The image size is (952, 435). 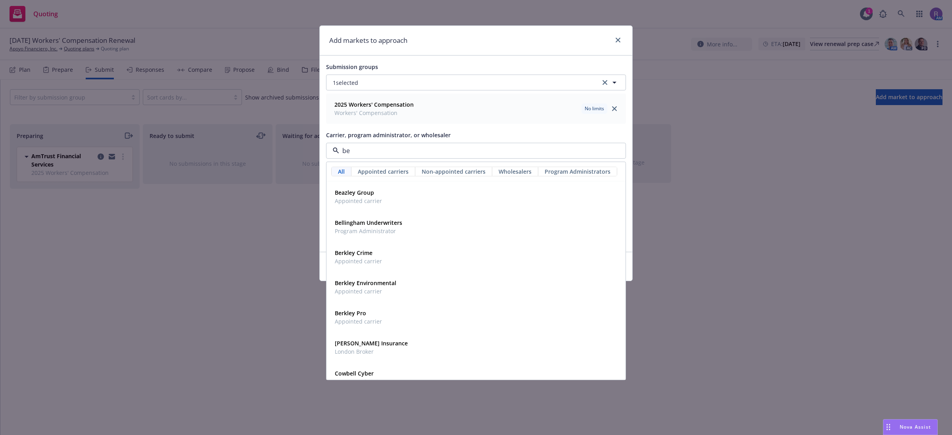 I want to click on strong: Beazley Group, so click(x=354, y=192).